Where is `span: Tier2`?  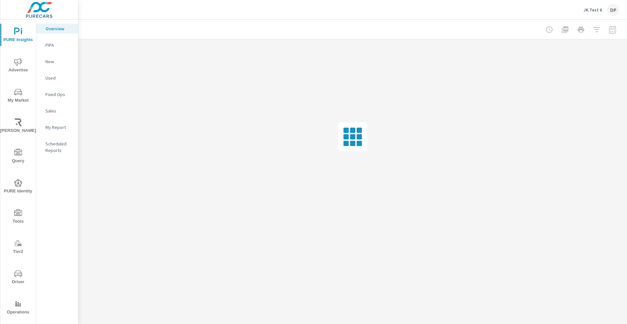
span: Tier2 is located at coordinates (18, 248).